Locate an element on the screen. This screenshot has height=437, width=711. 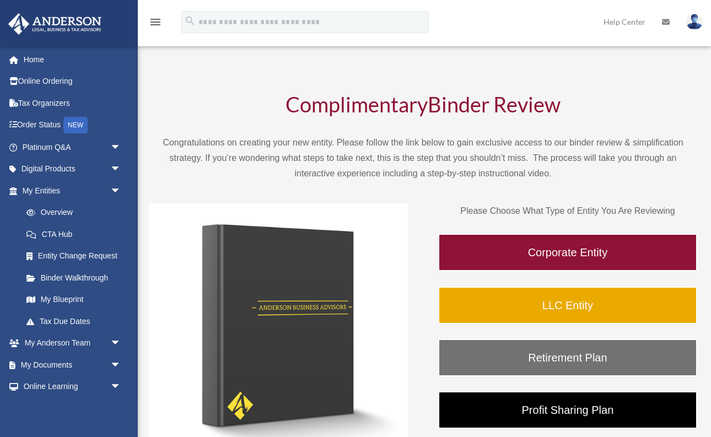
a: My Entitiesarrow_drop_down is located at coordinates (73, 191).